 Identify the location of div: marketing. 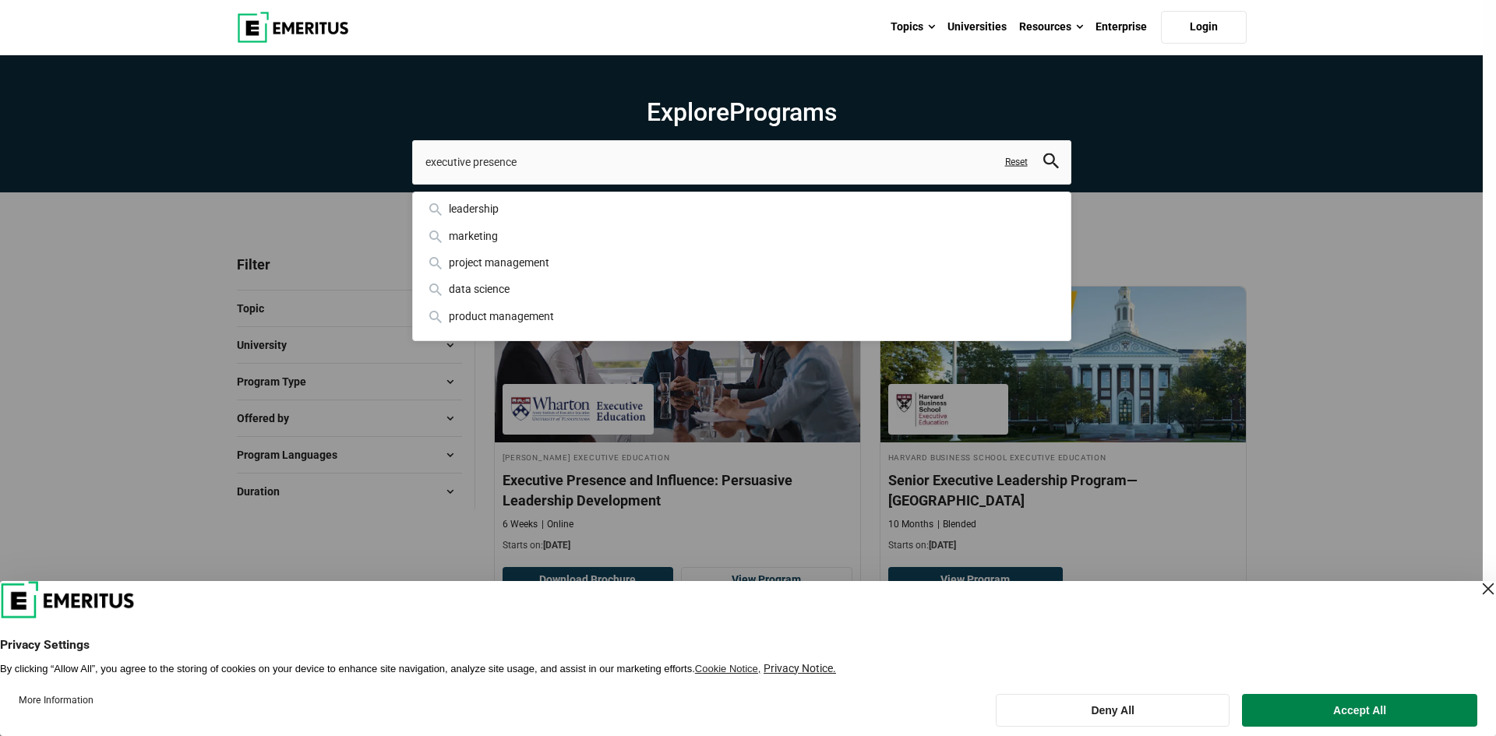
(742, 236).